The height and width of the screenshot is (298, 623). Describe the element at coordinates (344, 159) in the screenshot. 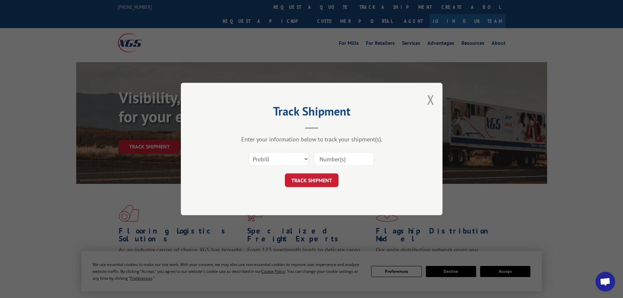

I see `input: Number(s)` at that location.